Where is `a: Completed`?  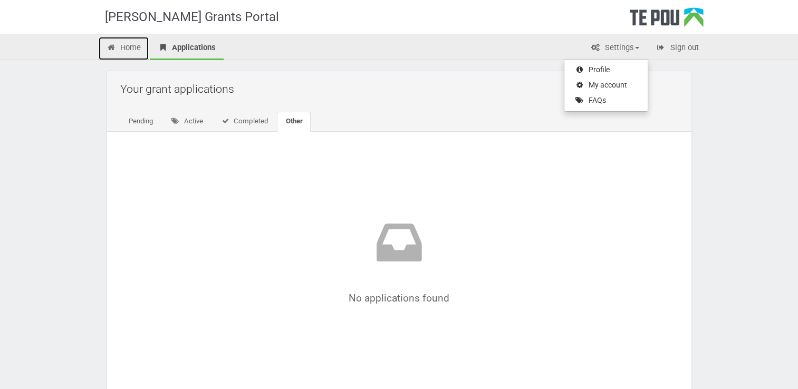
a: Completed is located at coordinates (244, 122).